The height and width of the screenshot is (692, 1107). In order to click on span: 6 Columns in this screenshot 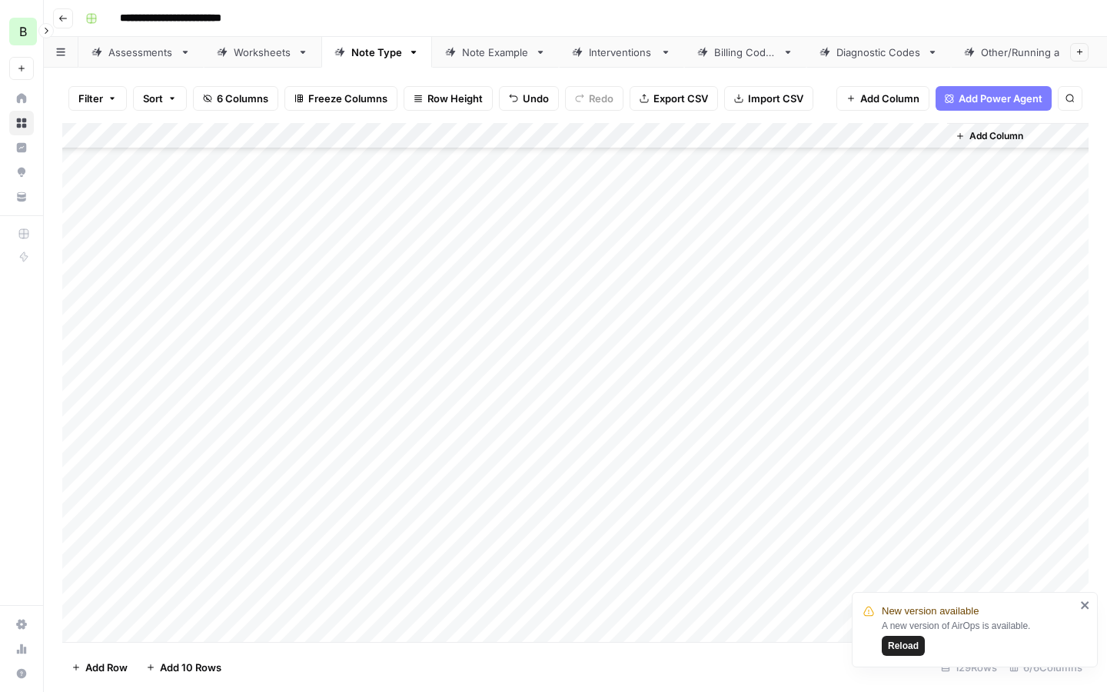, I will do `click(242, 98)`.